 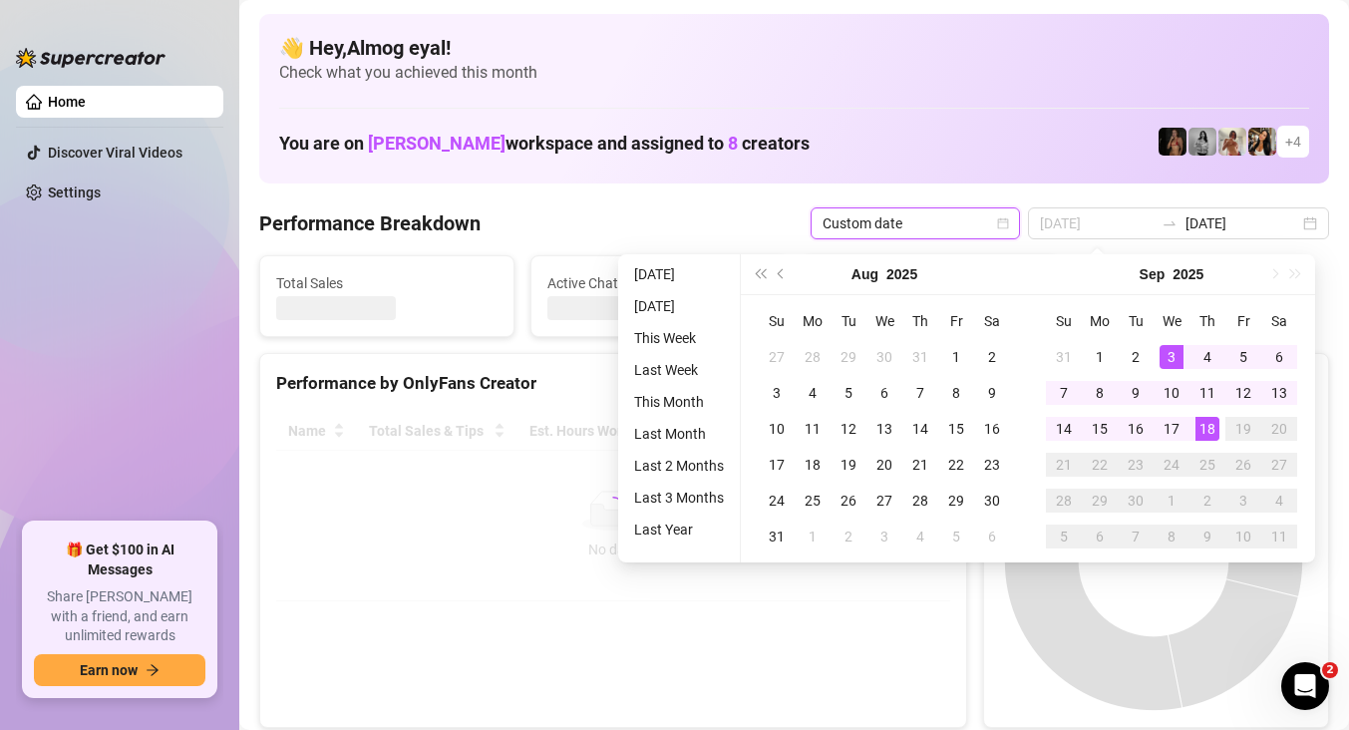 I want to click on td: 2025-08-01, so click(x=956, y=357).